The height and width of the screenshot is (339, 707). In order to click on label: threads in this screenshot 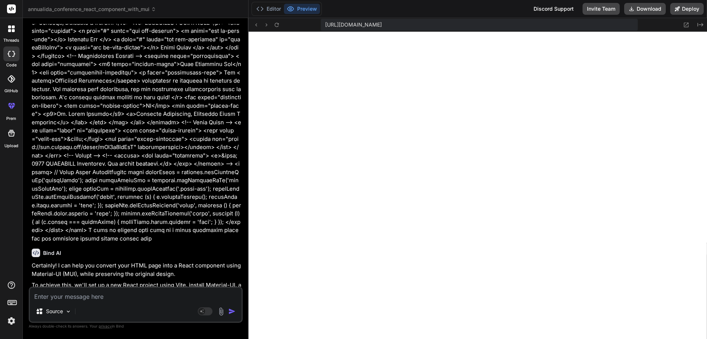, I will do `click(11, 40)`.